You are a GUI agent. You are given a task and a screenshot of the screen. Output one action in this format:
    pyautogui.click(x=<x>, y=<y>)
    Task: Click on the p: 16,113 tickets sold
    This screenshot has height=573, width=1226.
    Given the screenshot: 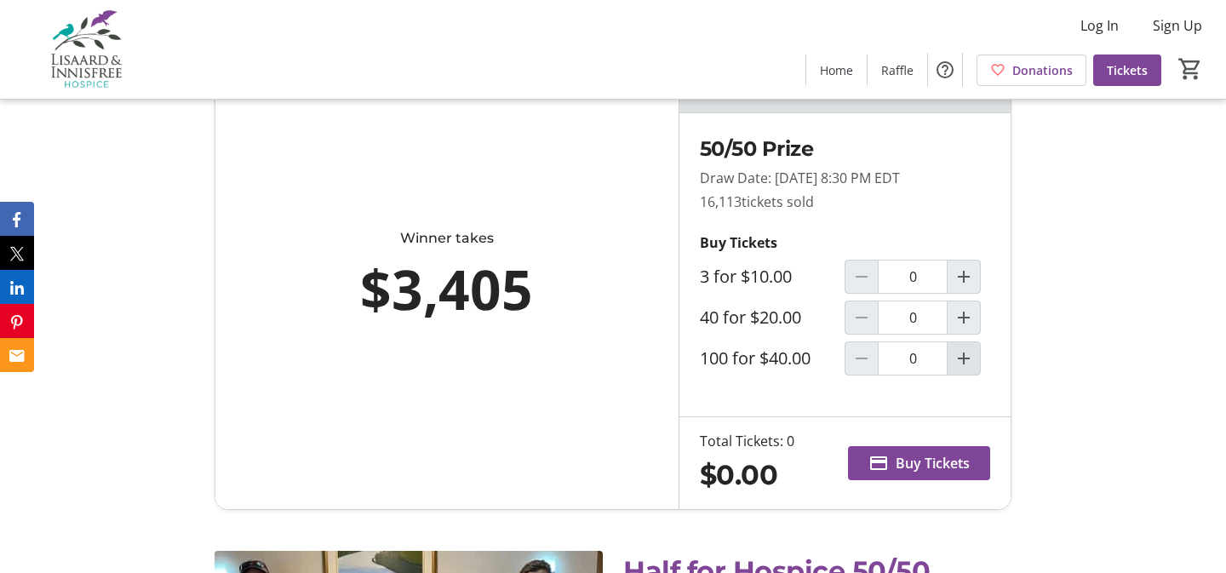 What is the action you would take?
    pyautogui.click(x=844, y=202)
    